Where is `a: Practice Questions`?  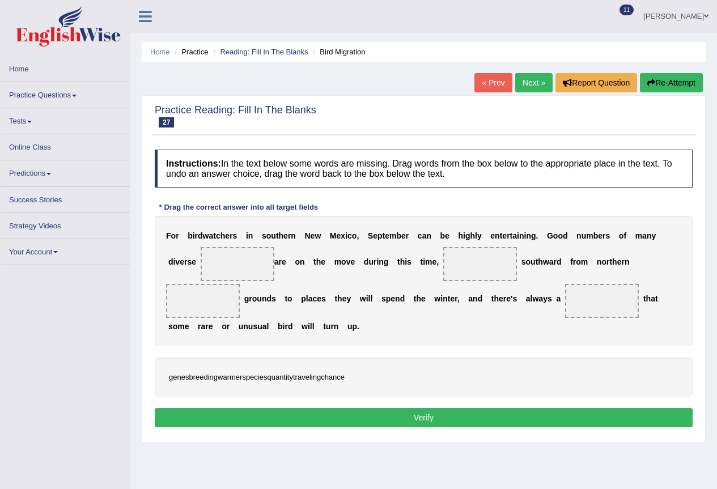 a: Practice Questions is located at coordinates (65, 93).